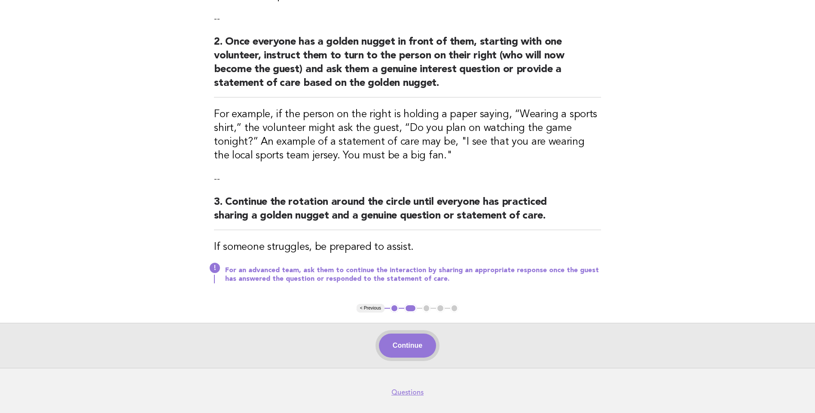 This screenshot has height=413, width=815. Describe the element at coordinates (413, 275) in the screenshot. I see `p: For an advanced team, ask them to continue the interaction by sharing an appropriate response onc...` at that location.